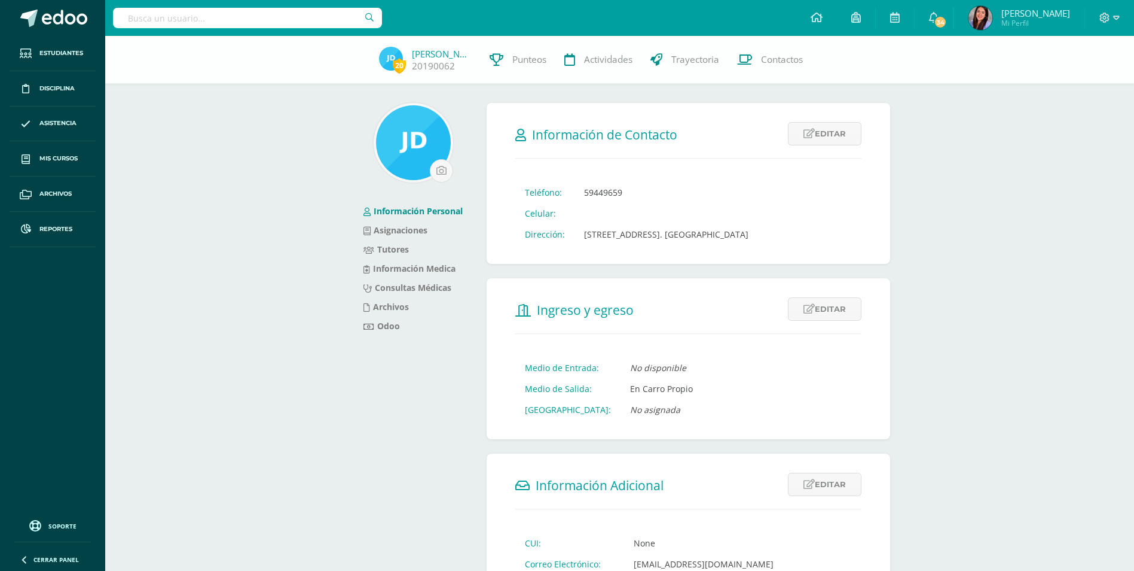 The width and height of the screenshot is (1134, 571). Describe the element at coordinates (53, 53) in the screenshot. I see `a: Estudiantes` at that location.